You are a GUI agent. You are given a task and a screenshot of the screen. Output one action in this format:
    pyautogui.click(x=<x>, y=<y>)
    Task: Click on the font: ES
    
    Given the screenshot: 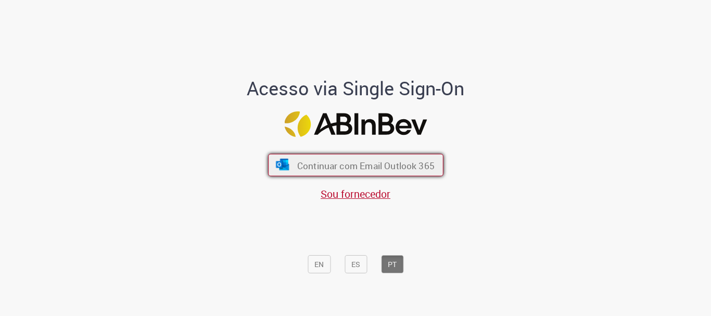 What is the action you would take?
    pyautogui.click(x=355, y=264)
    